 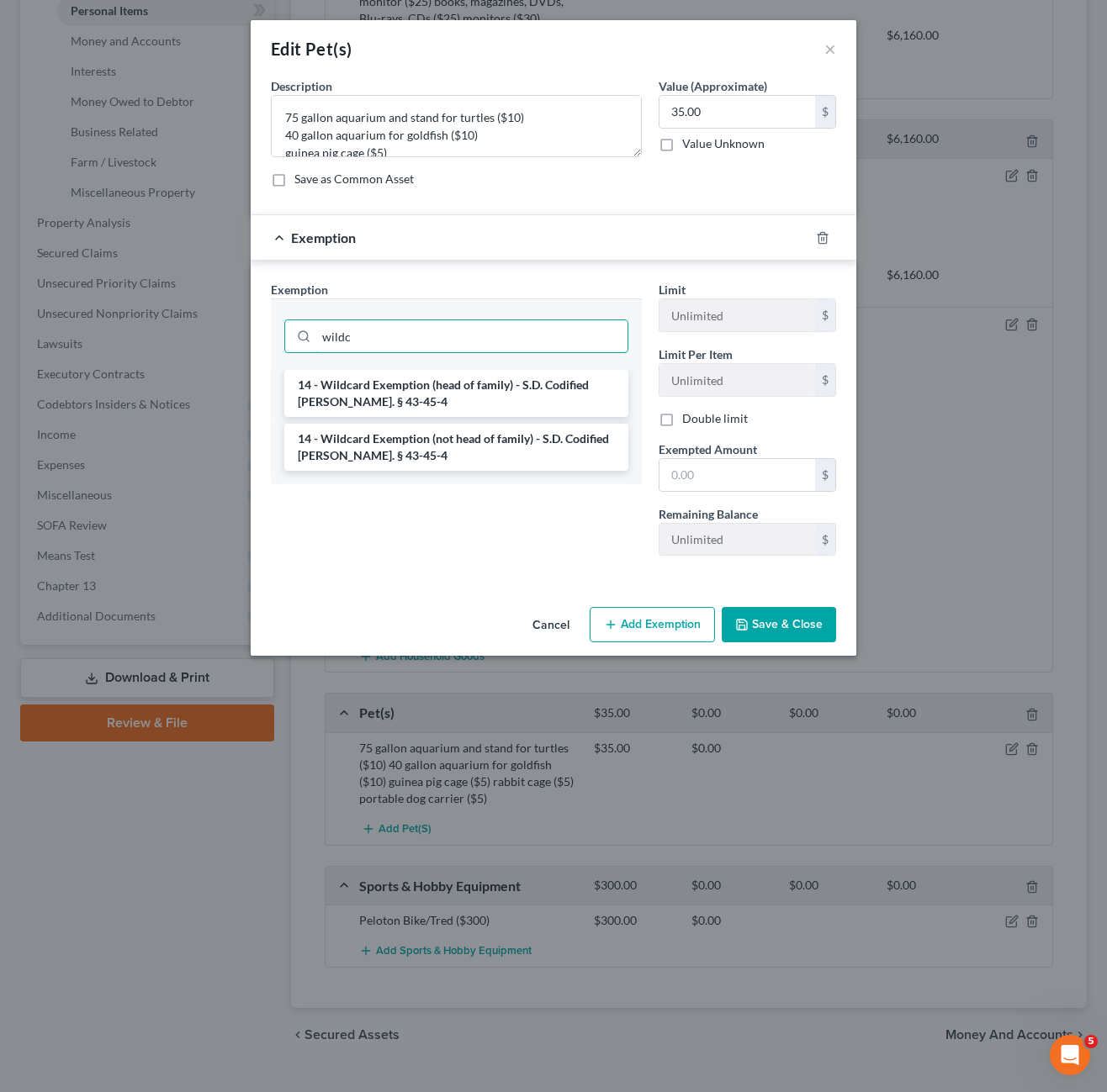 What do you see at coordinates (652, 625) in the screenshot?
I see `button: Add Exemption` at bounding box center [652, 625].